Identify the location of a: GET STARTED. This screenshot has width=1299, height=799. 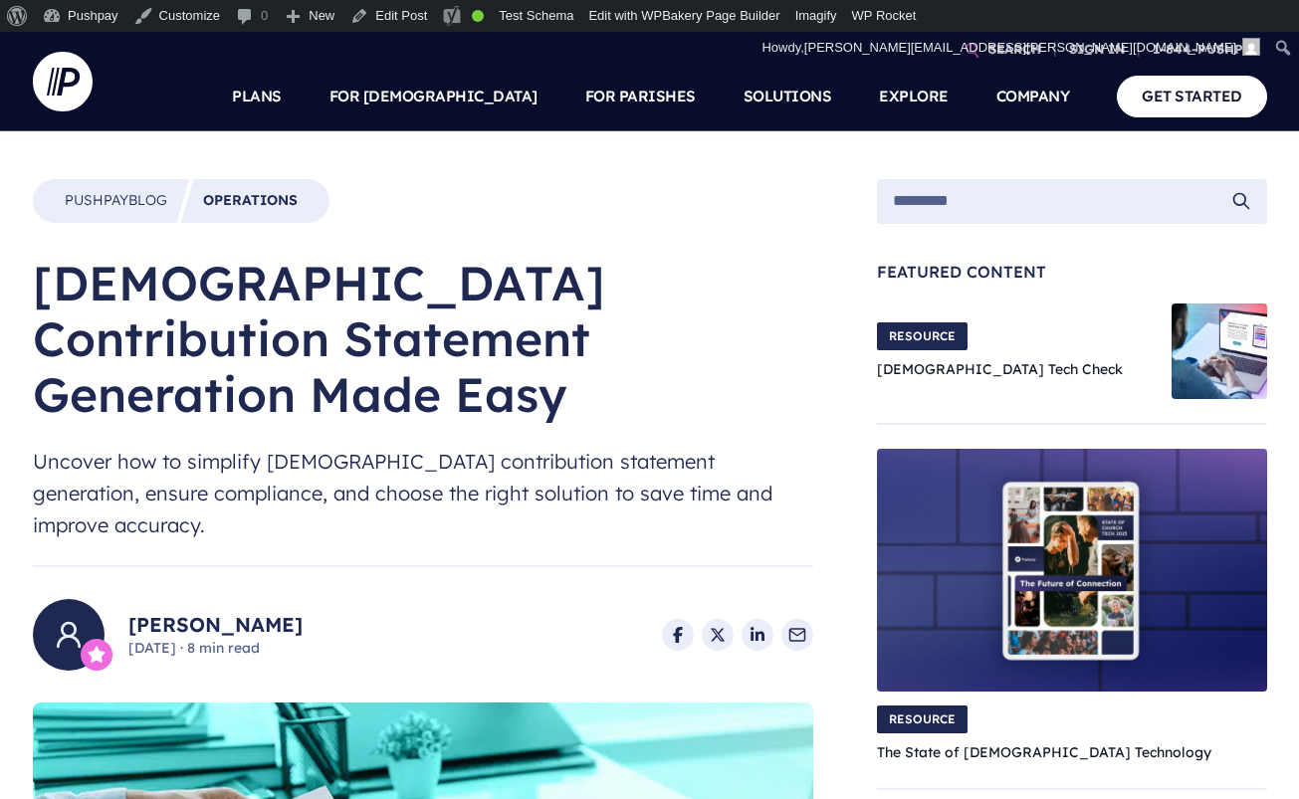
(1191, 96).